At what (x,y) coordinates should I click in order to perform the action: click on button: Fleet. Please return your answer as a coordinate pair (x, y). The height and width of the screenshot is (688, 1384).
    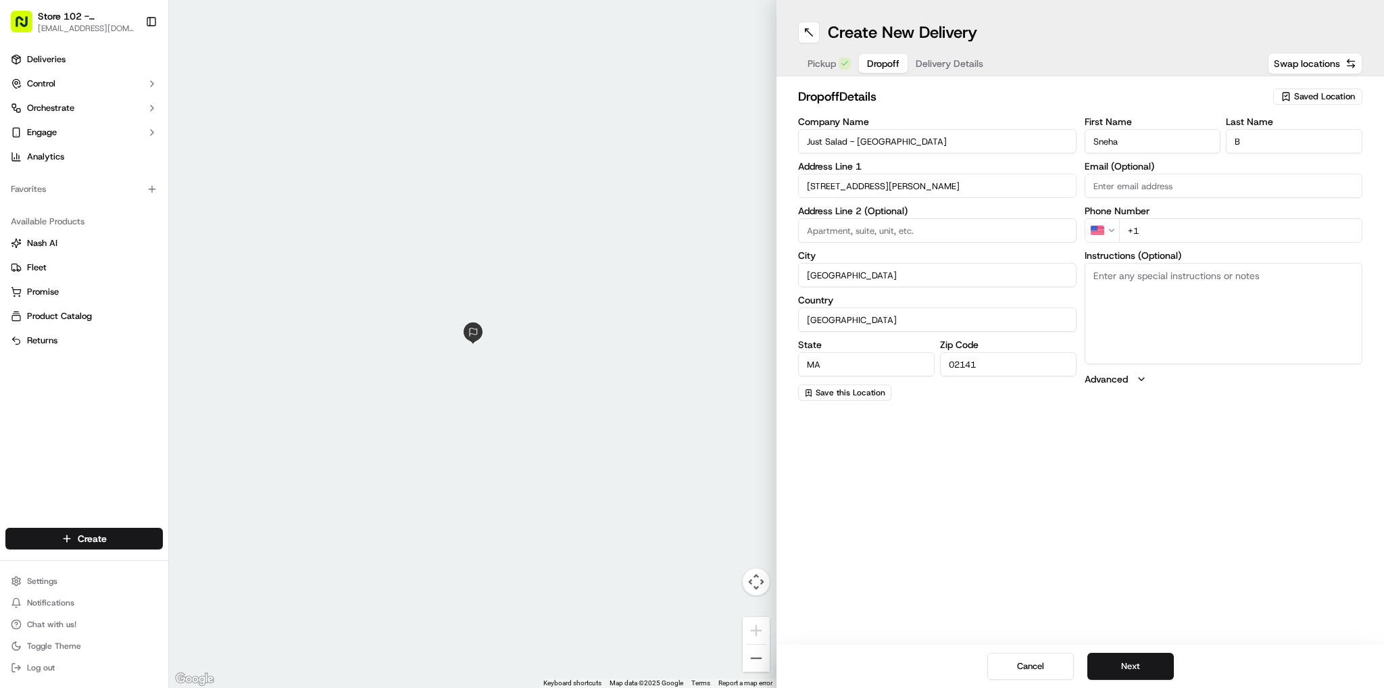
    Looking at the image, I should click on (84, 268).